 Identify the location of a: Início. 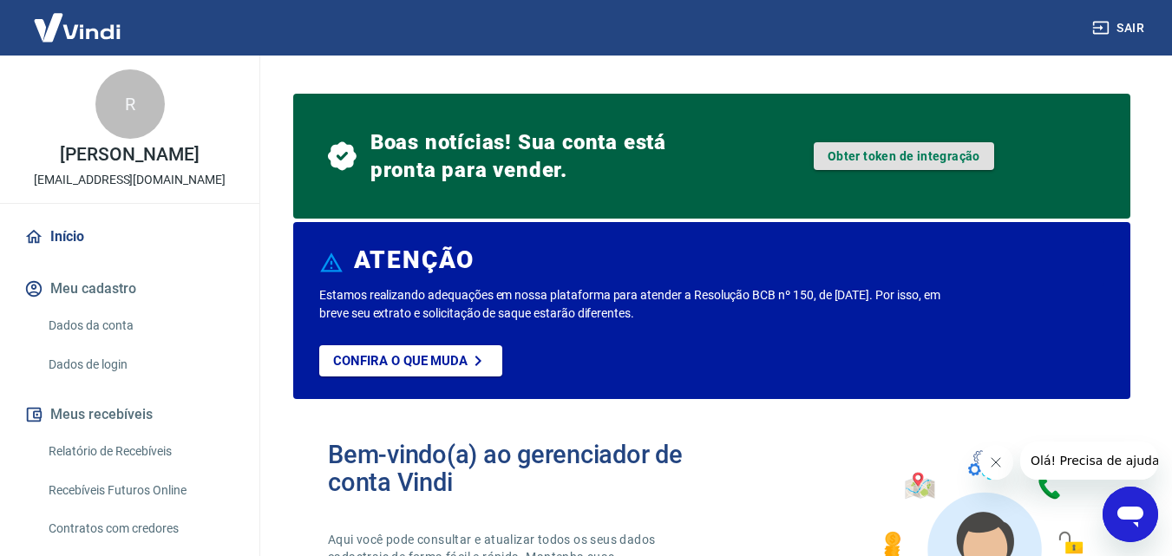
(129, 237).